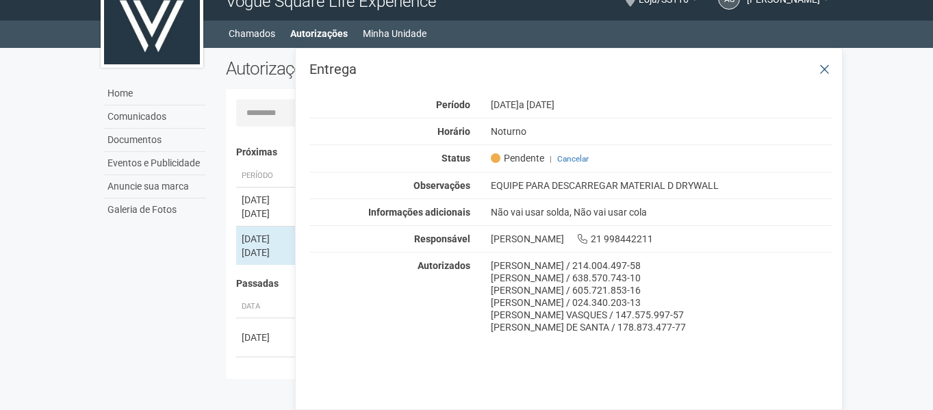 The image size is (933, 410). What do you see at coordinates (661, 212) in the screenshot?
I see `div: Não vai usar solda, Não vai usar cola` at bounding box center [661, 212].